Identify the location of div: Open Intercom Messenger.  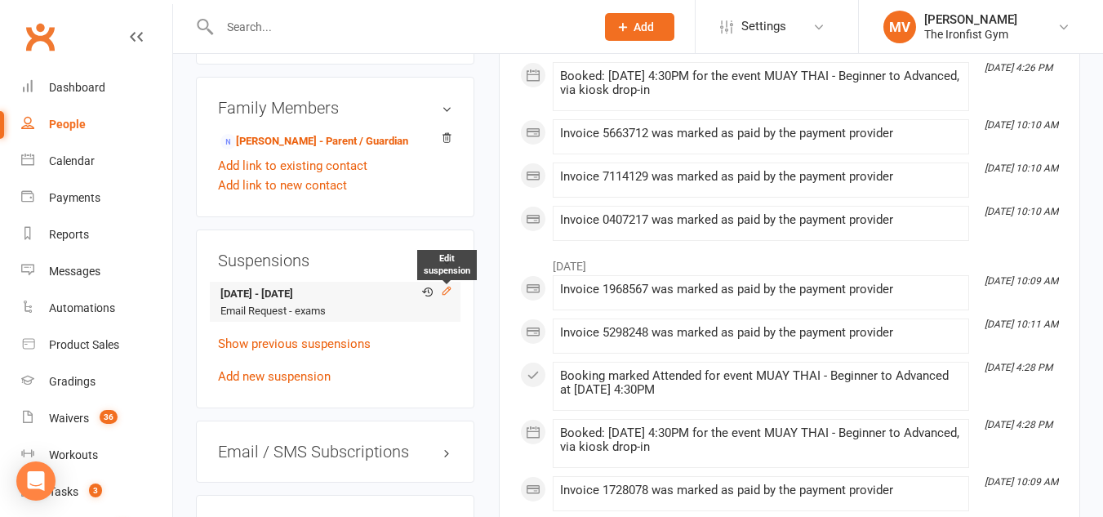
(36, 481).